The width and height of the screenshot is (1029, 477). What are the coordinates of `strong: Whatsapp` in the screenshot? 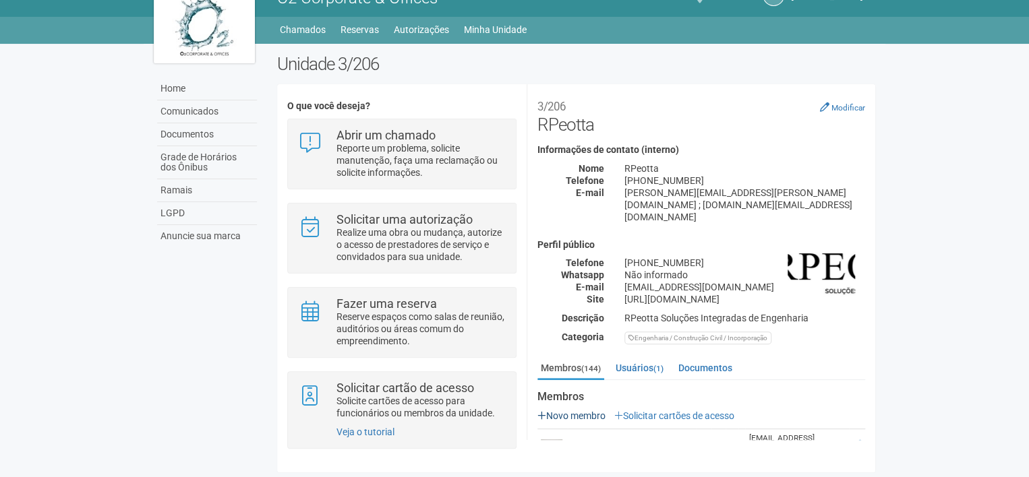 It's located at (583, 275).